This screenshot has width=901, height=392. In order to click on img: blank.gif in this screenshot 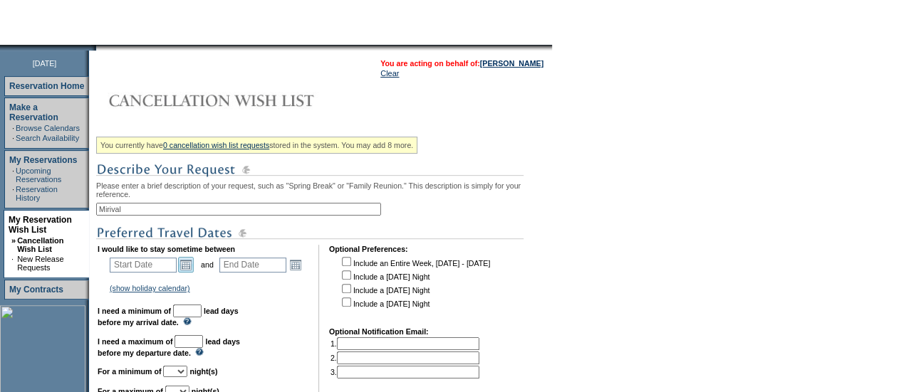, I will do `click(97, 48)`.